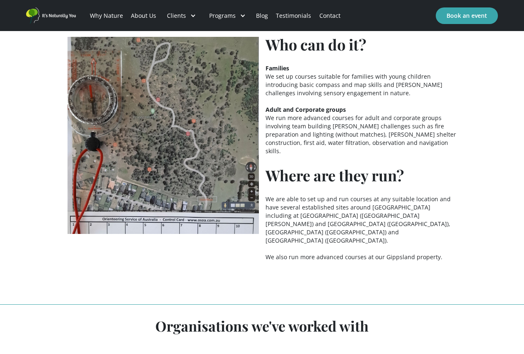 Image resolution: width=524 pixels, height=354 pixels. Describe the element at coordinates (262, 326) in the screenshot. I see `h2: Organisations we've worked with` at that location.